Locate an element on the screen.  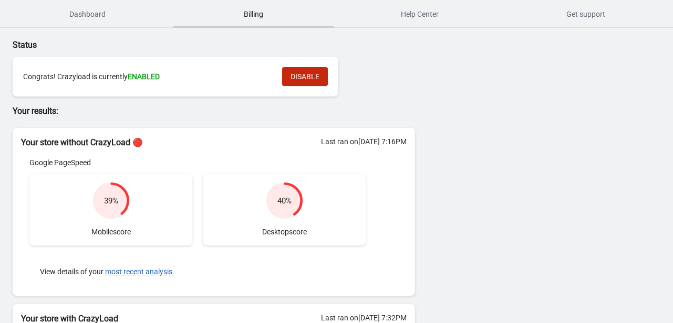
span: ENABLED is located at coordinates (143, 77).